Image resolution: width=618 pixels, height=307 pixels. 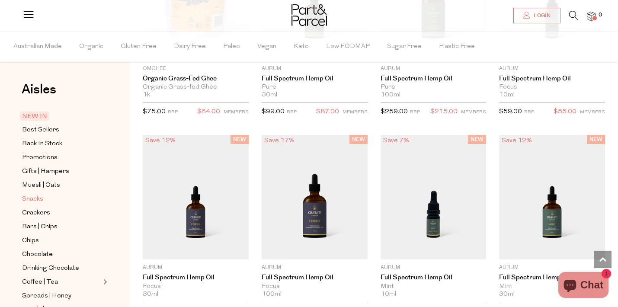 I want to click on div: Organic Grass-fed Ghee, so click(x=195, y=87).